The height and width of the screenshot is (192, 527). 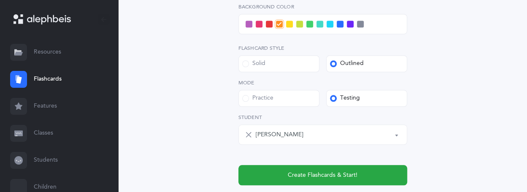 What do you see at coordinates (258, 98) in the screenshot?
I see `div: Practice` at bounding box center [258, 98].